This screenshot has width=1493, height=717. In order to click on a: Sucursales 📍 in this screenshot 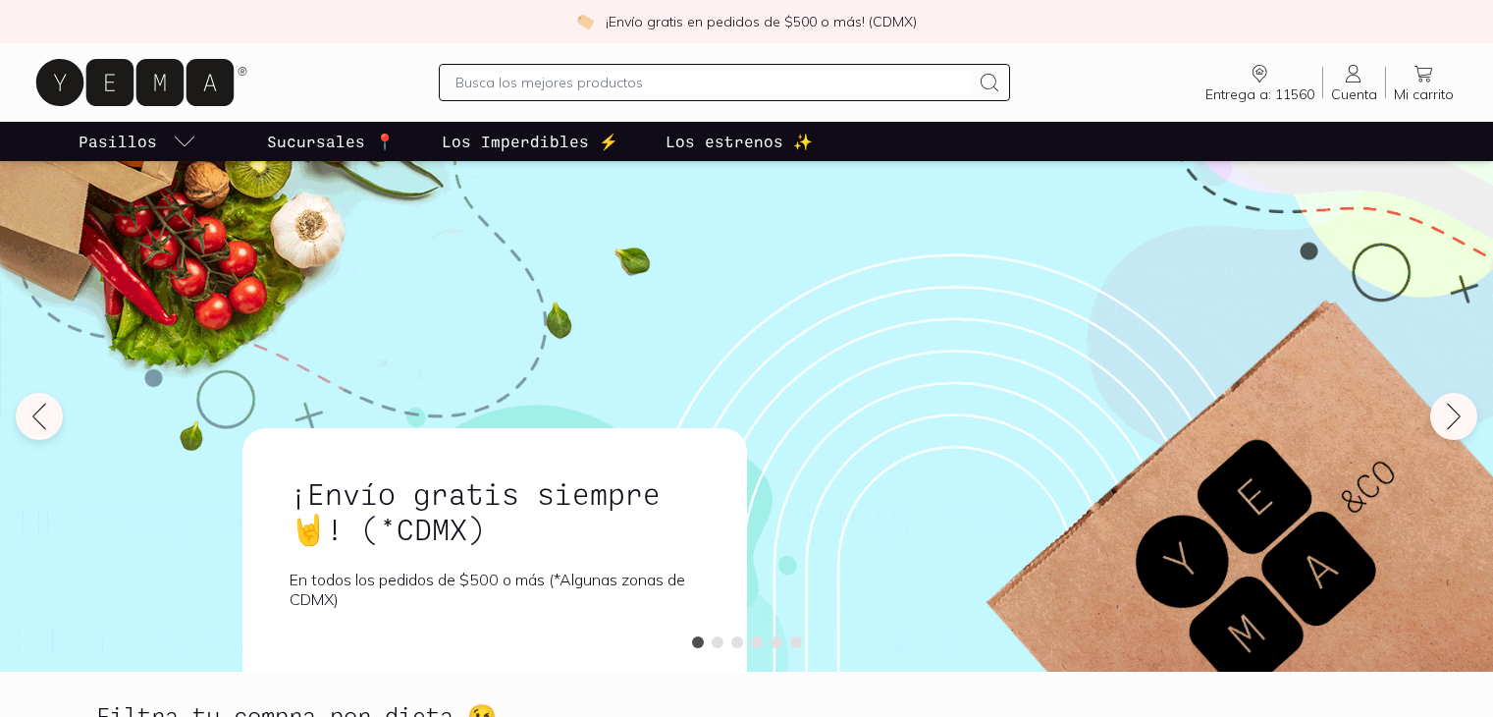, I will do `click(331, 141)`.